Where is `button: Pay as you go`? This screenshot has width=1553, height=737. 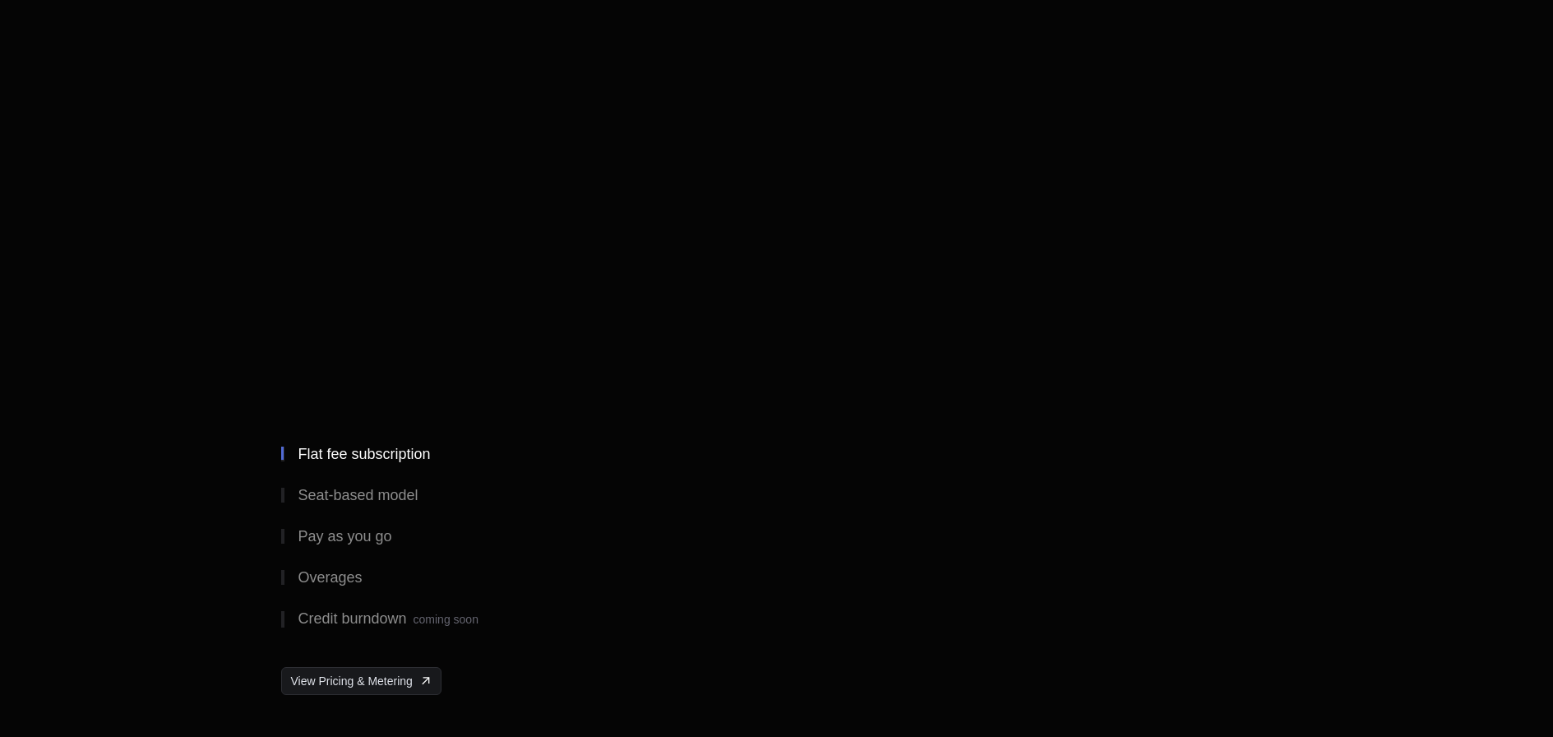
button: Pay as you go is located at coordinates (454, 536).